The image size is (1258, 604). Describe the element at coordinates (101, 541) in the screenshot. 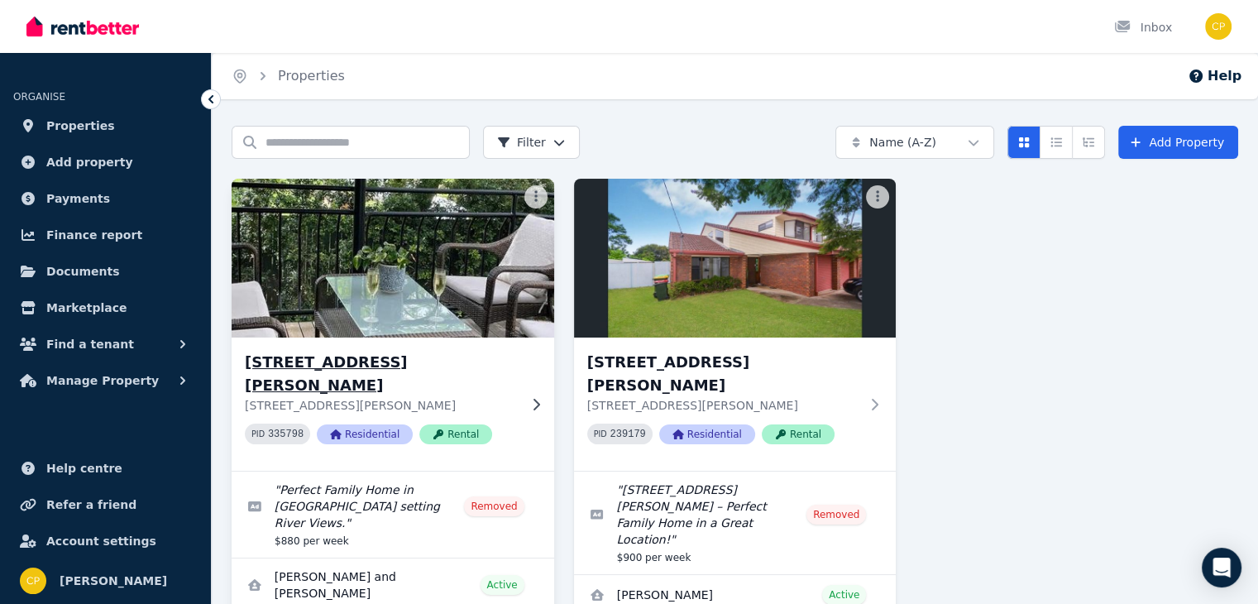

I see `span: Account settings` at that location.